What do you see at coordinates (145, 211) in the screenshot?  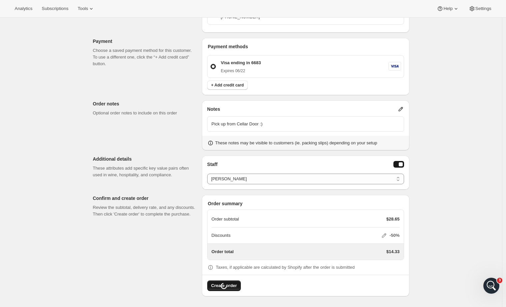 I see `p: Review the subtotal, delivery rate, and any discounts. Then click 'Create order' to complete the ...` at bounding box center [145, 211].